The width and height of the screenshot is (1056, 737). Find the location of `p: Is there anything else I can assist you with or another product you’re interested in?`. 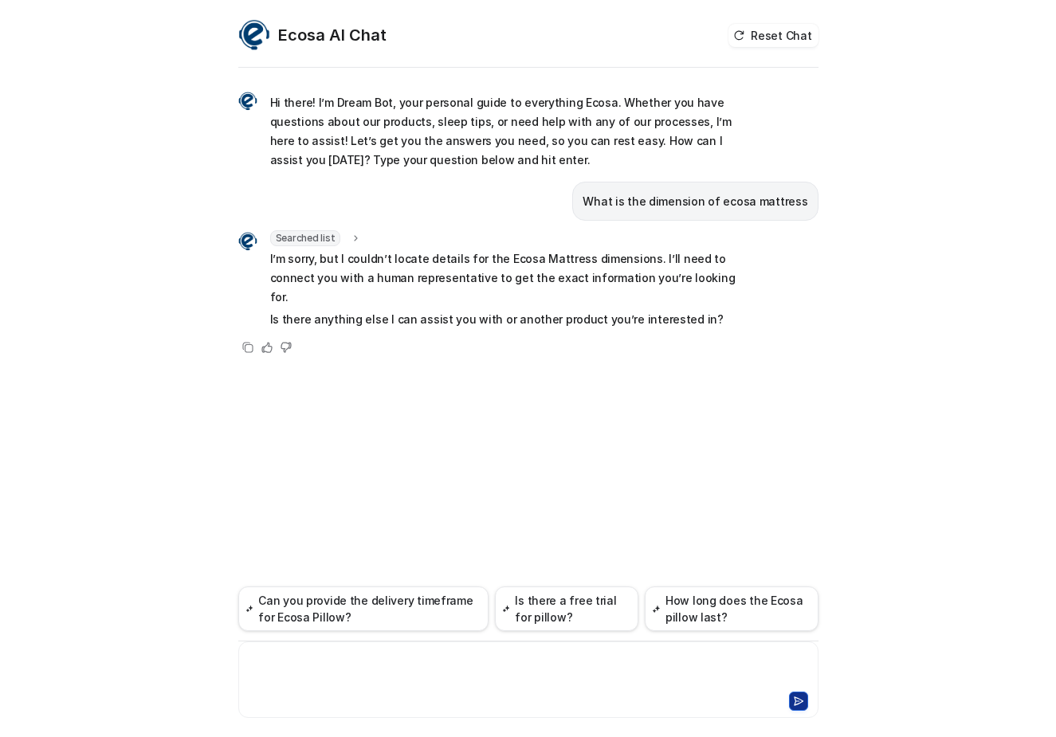

p: Is there anything else I can assist you with or another product you’re interested in? is located at coordinates (503, 319).